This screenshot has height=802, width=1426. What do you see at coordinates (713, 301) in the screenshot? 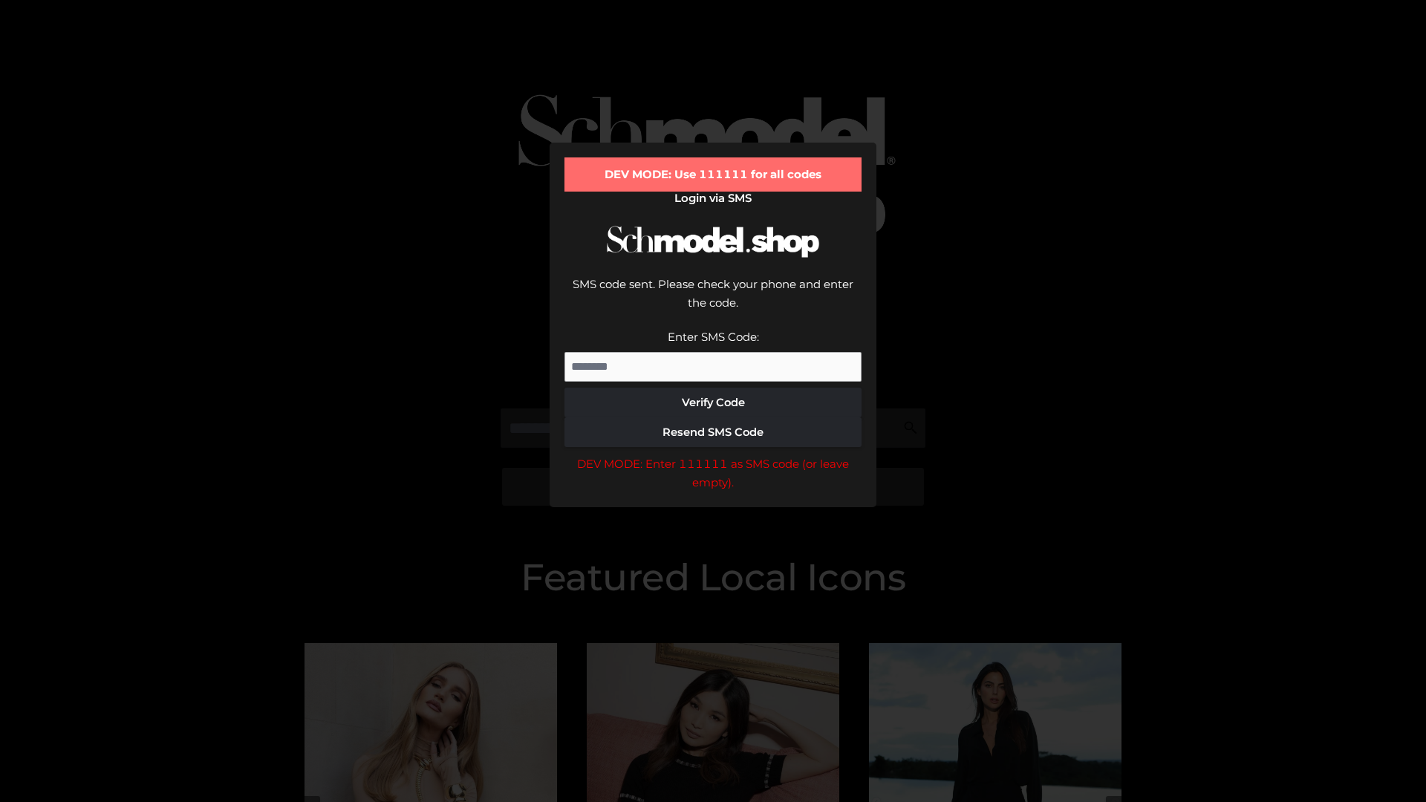
I see `div: SMS code sent. Please check your phone and enter the code.` at bounding box center [713, 301].